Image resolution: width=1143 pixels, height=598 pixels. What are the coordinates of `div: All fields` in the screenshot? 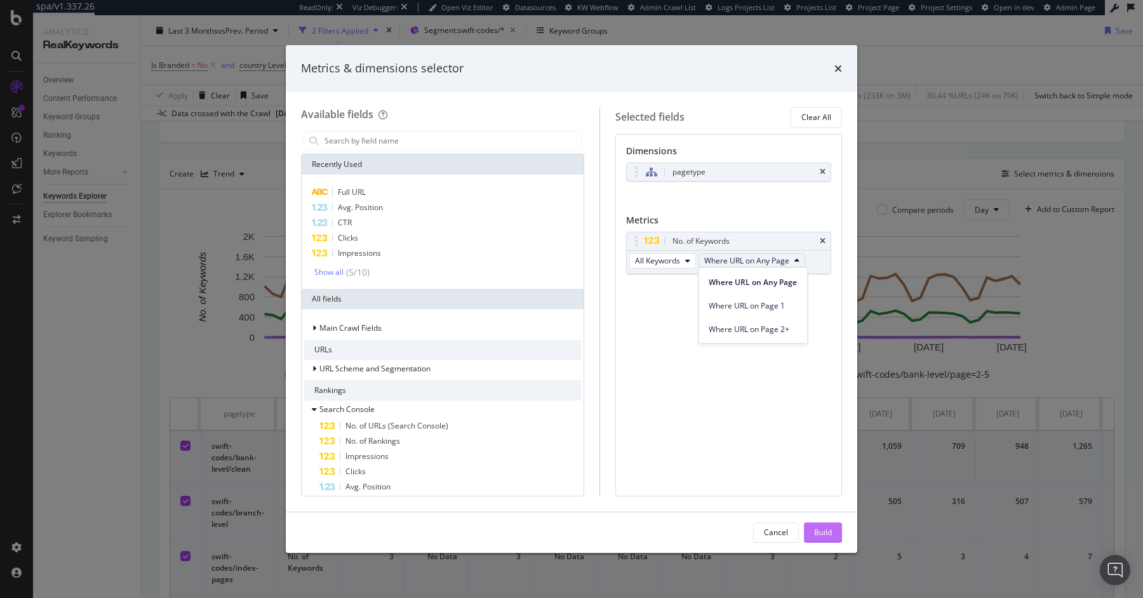 It's located at (443, 299).